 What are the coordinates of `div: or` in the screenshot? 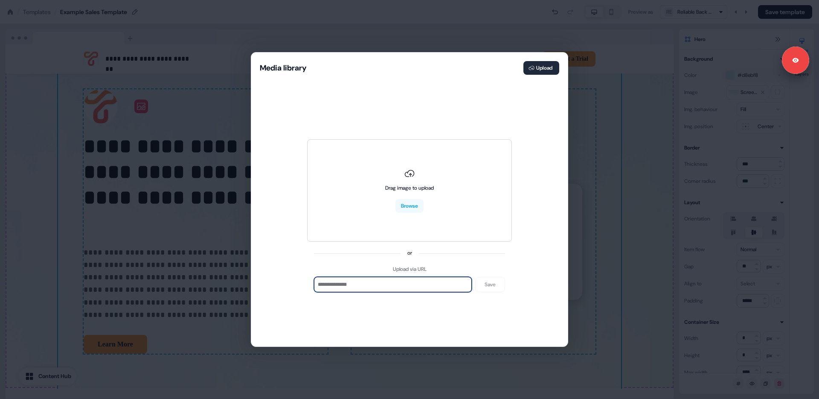 It's located at (410, 253).